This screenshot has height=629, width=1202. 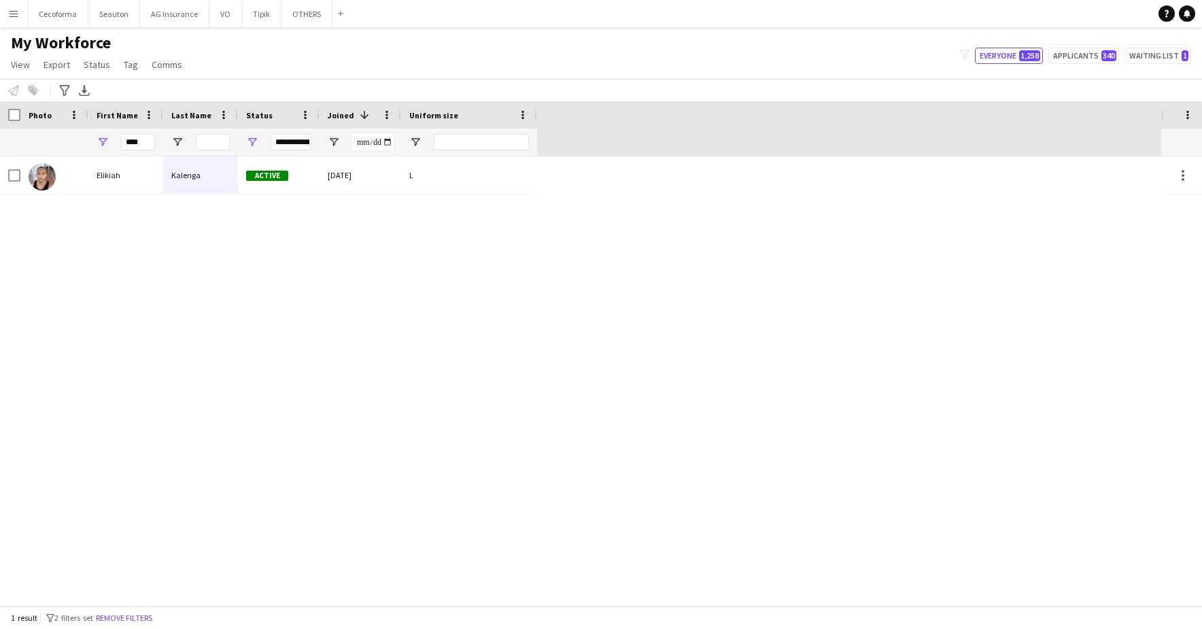 I want to click on span: Export, so click(x=56, y=65).